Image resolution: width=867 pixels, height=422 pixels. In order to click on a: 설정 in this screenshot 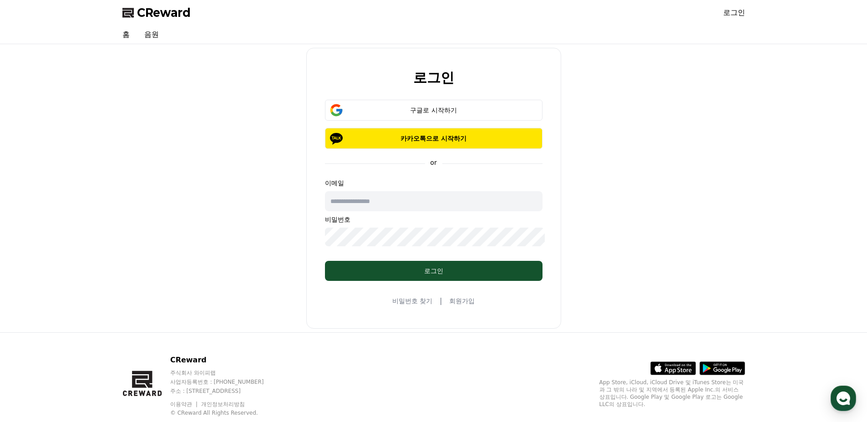, I will do `click(146, 300)`.